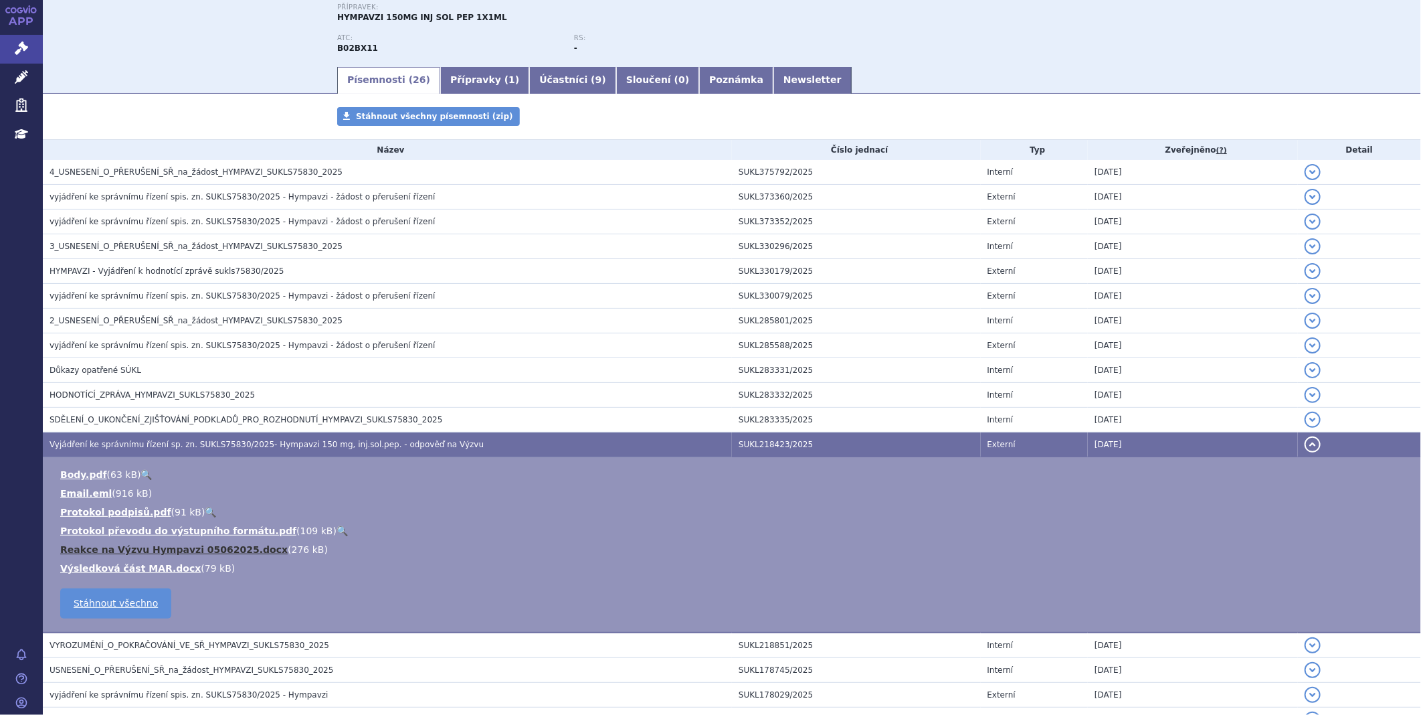 Image resolution: width=1421 pixels, height=715 pixels. Describe the element at coordinates (116, 603) in the screenshot. I see `a: Stáhnout všechno` at that location.